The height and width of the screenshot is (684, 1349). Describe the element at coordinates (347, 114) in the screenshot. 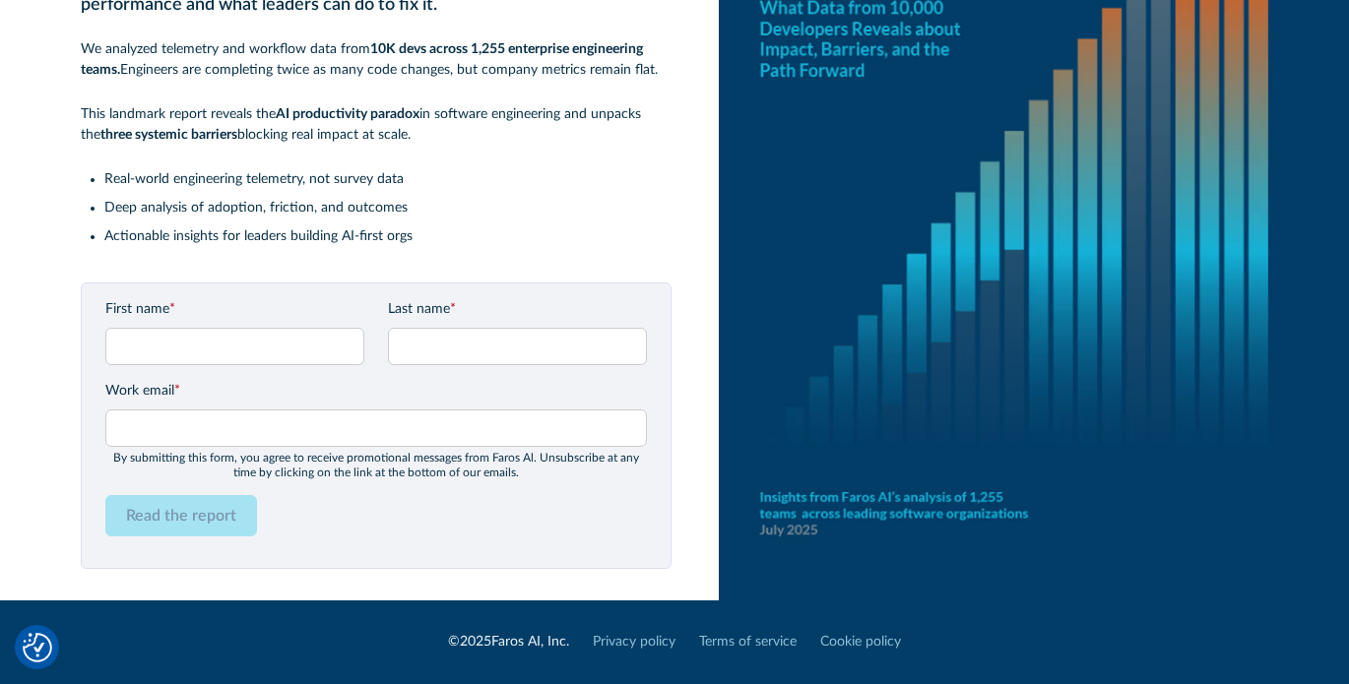

I see `strong: AI productivity paradox` at that location.